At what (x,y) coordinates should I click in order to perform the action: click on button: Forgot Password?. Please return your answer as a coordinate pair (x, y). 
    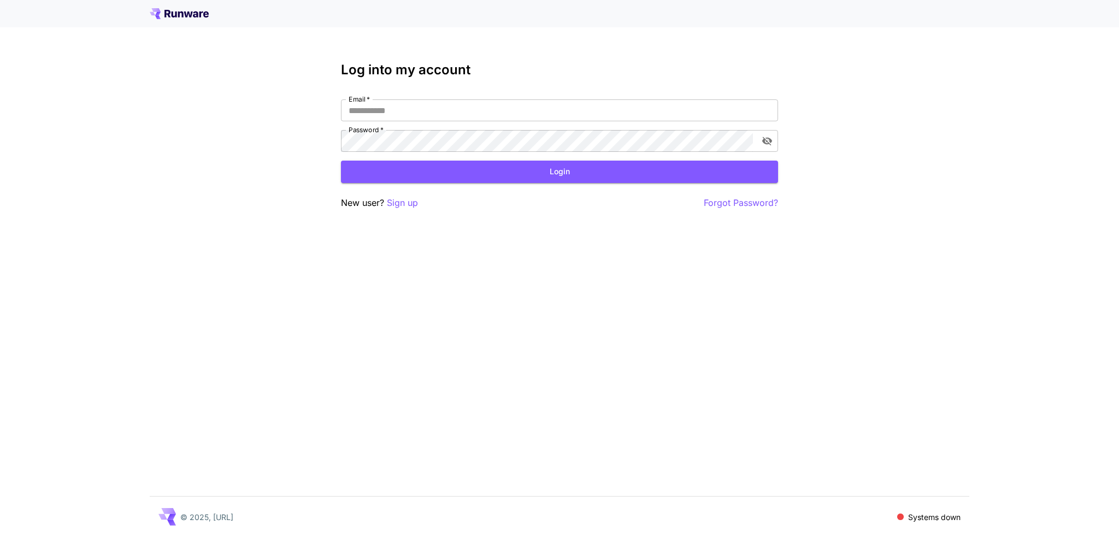
    Looking at the image, I should click on (741, 203).